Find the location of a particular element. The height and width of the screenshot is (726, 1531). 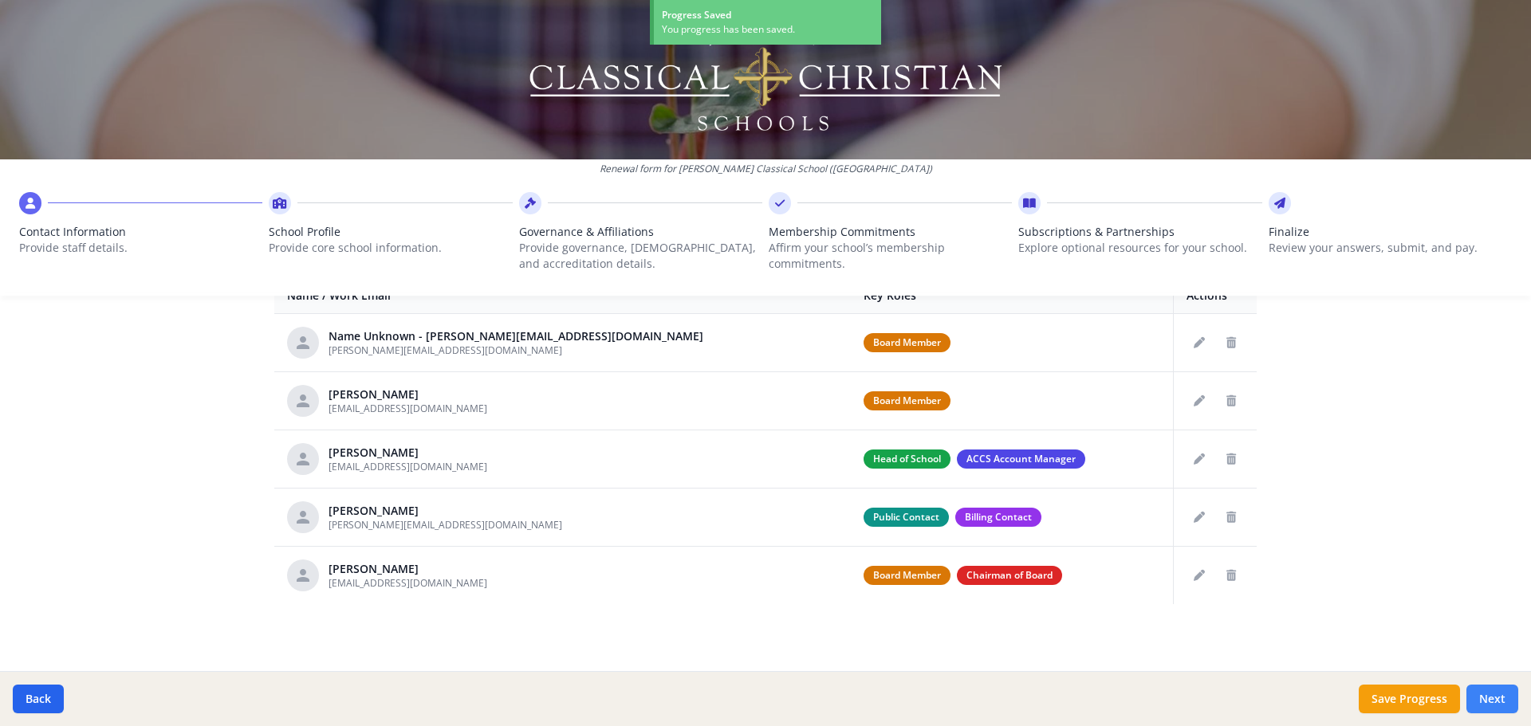

div: Progress Saved is located at coordinates (767, 15).